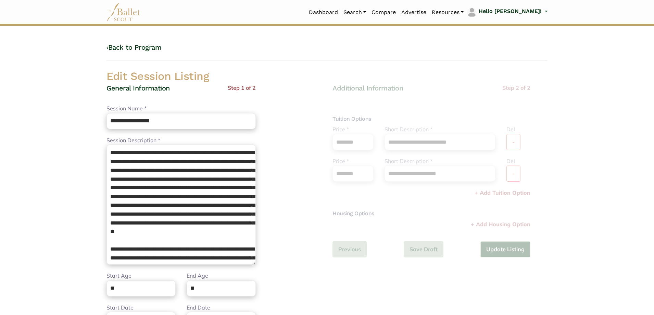  I want to click on a: Dashboard, so click(323, 12).